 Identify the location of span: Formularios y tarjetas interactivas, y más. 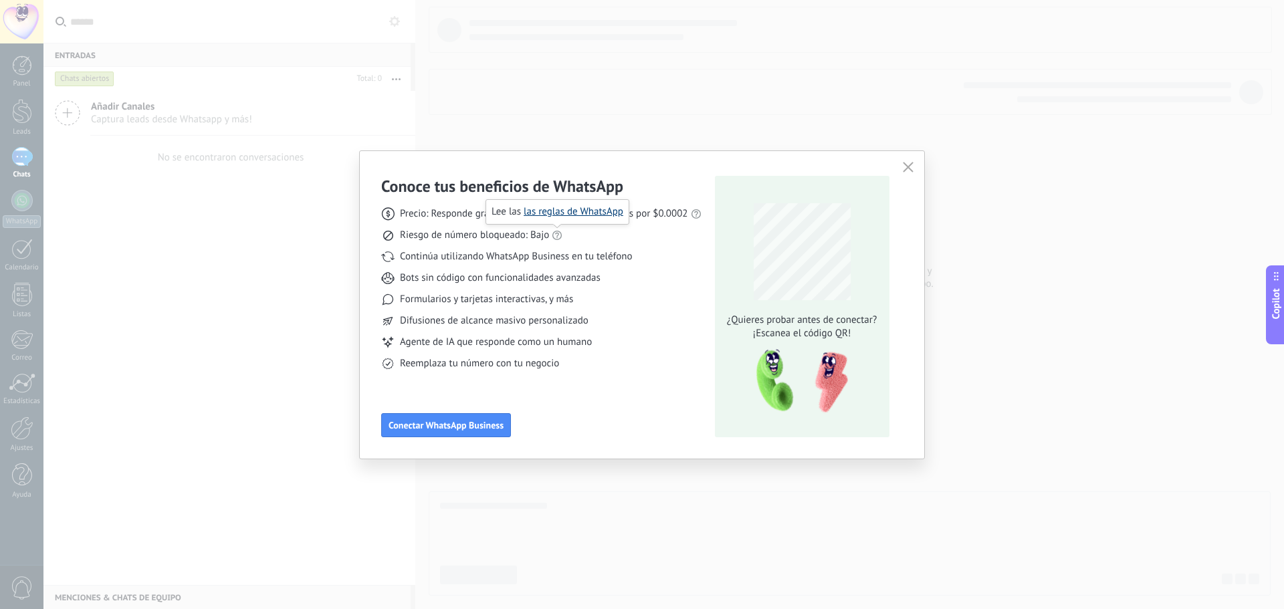
(486, 300).